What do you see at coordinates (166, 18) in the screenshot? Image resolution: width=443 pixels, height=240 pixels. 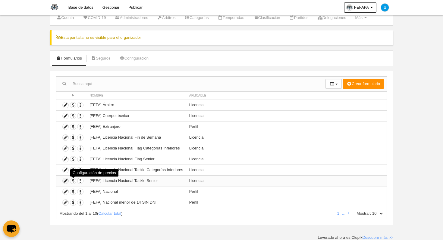 I see `a: Árbitros` at bounding box center [166, 18].